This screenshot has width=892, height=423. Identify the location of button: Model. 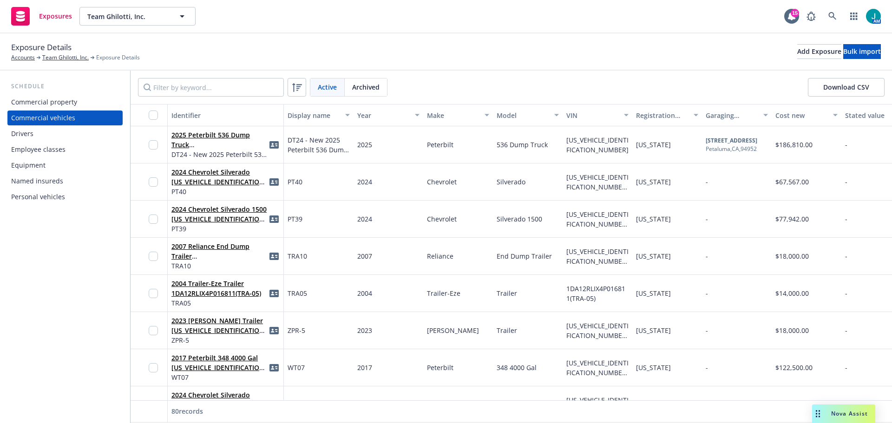
(528, 115).